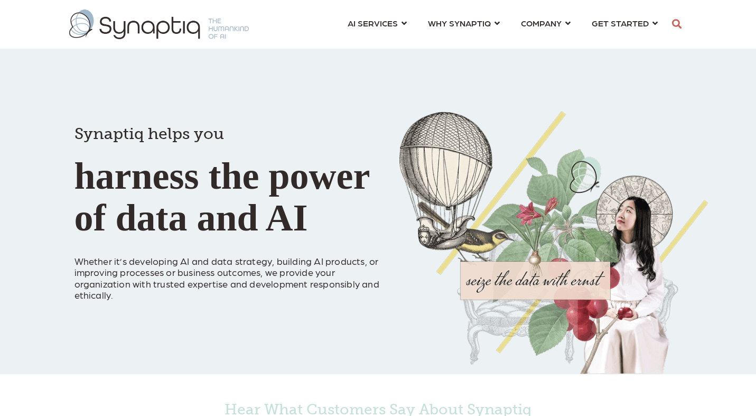 Image resolution: width=756 pixels, height=416 pixels. Describe the element at coordinates (377, 23) in the screenshot. I see `a: AI SERVICES` at that location.